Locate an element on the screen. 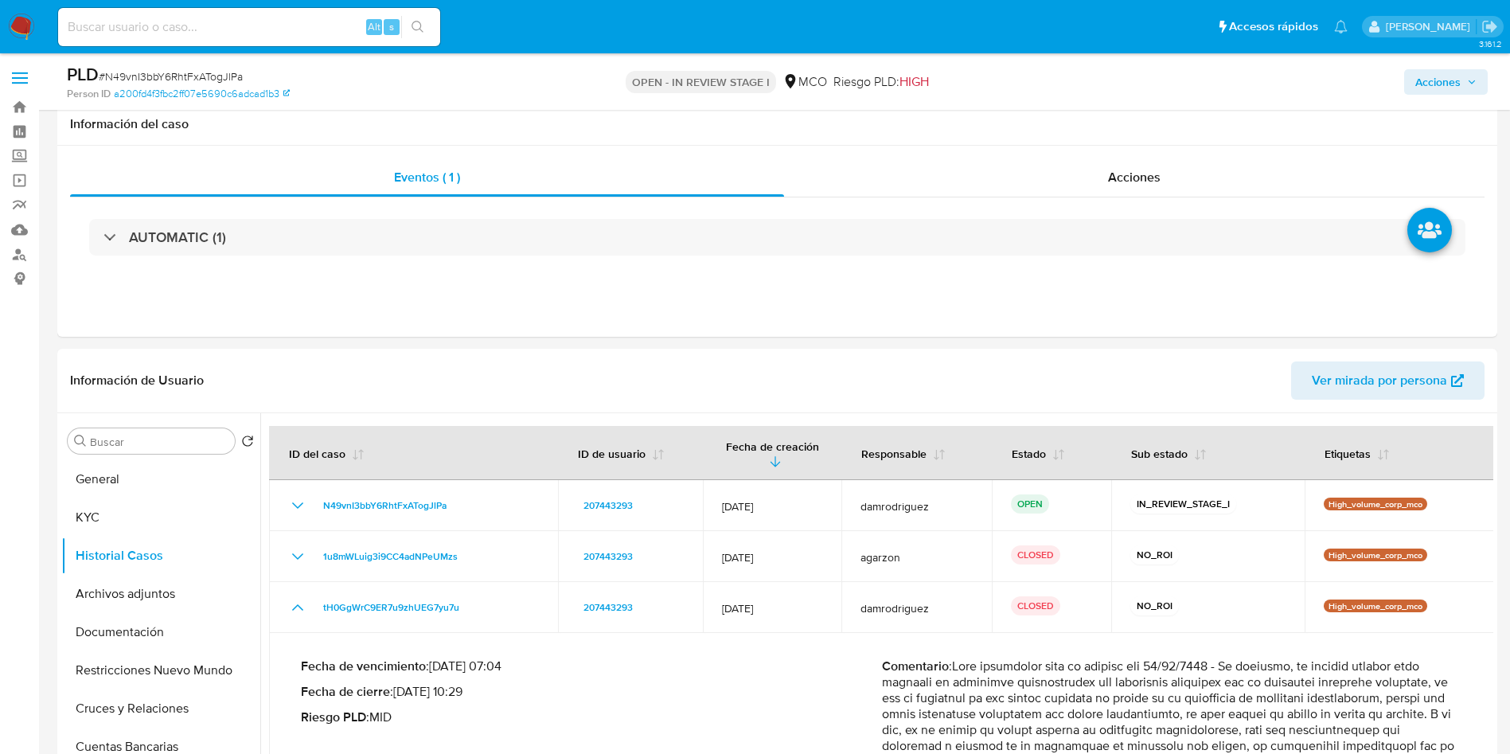 The height and width of the screenshot is (754, 1510). button: KYC is located at coordinates (161, 518).